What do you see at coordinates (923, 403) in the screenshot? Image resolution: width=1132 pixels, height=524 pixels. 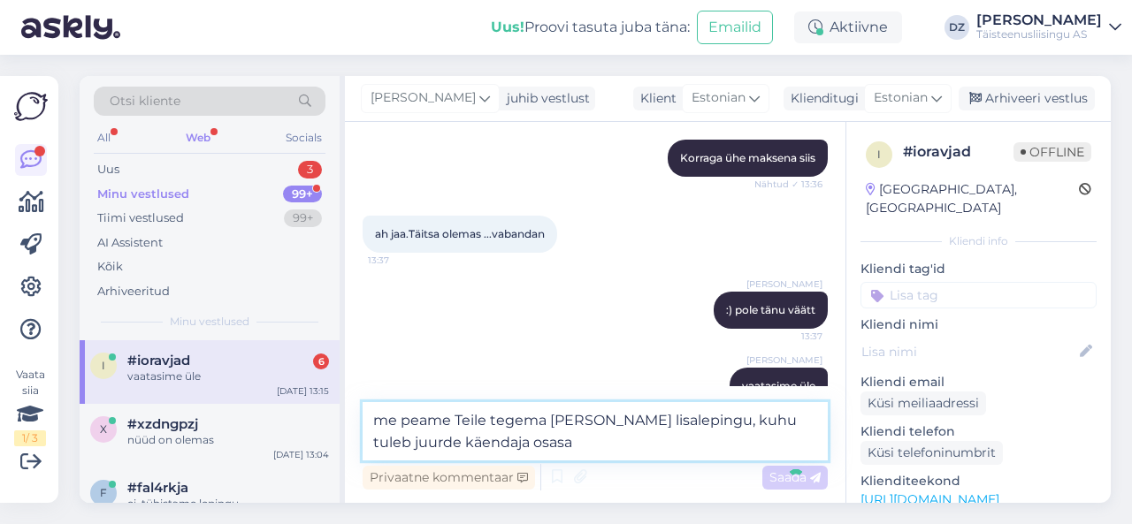 I see `div: Küsi meiliaadressi` at bounding box center [923, 403].